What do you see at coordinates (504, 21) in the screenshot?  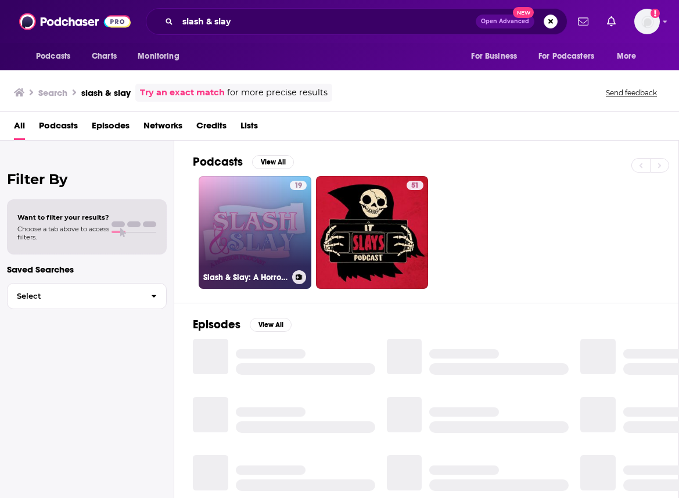 I see `button: Open AdvancedNew` at bounding box center [504, 21].